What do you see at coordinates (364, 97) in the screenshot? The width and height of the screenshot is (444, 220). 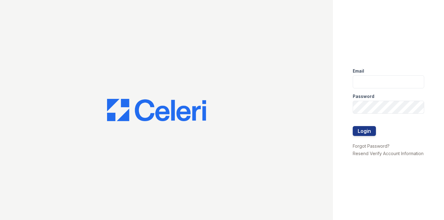 I see `label: Password` at bounding box center [364, 97].